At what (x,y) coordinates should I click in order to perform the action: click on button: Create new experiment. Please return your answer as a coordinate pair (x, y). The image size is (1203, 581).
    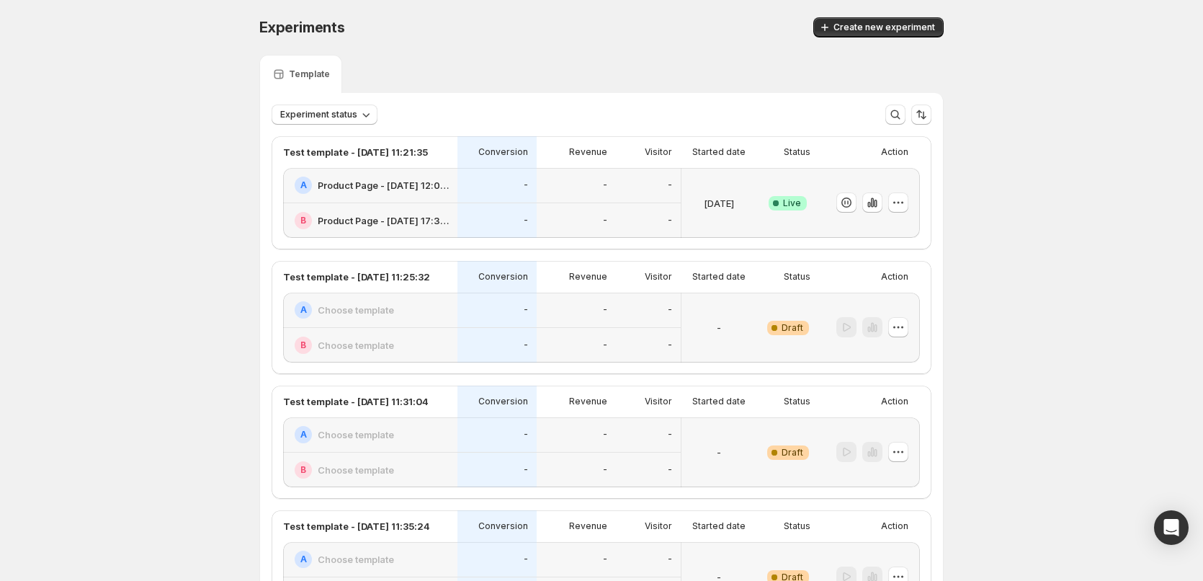
    Looking at the image, I should click on (878, 27).